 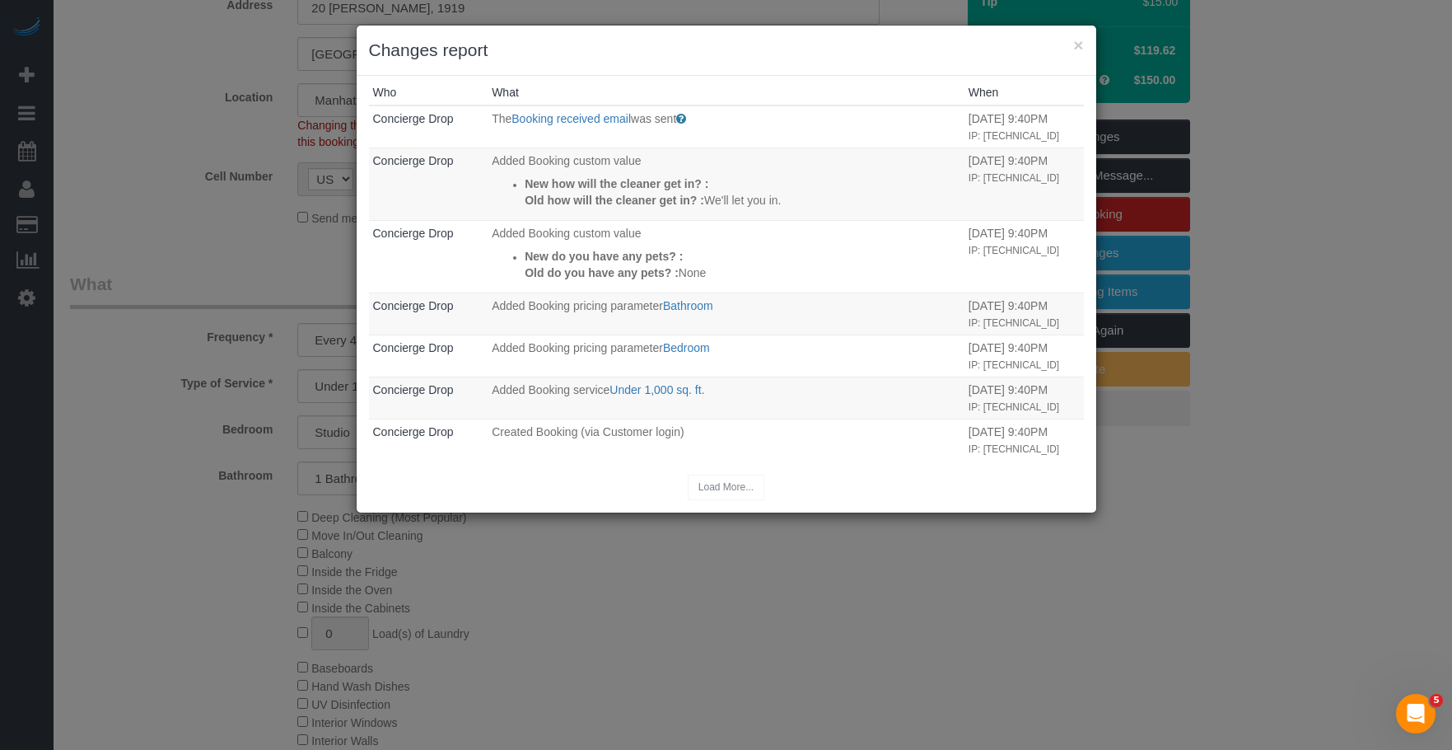 I want to click on strong: Old do you have any pets? :, so click(x=601, y=273).